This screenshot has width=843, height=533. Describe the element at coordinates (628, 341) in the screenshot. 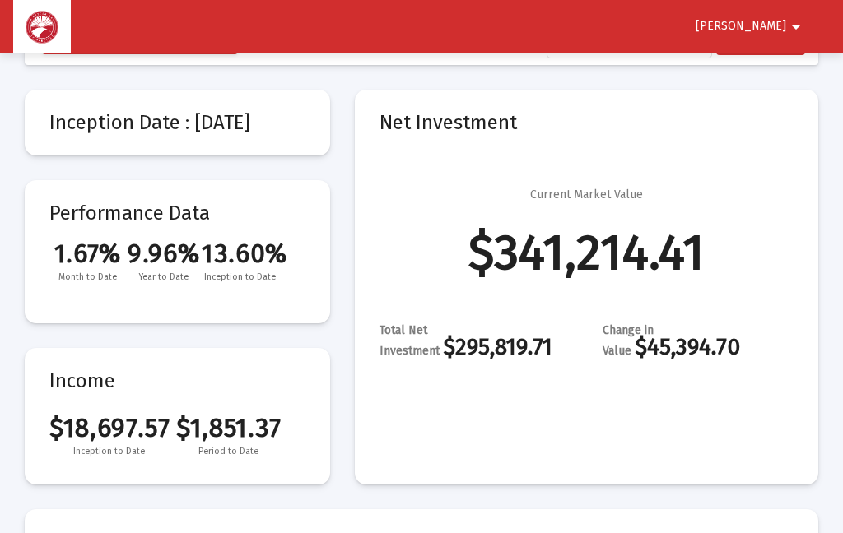

I see `span: Change in Value` at that location.